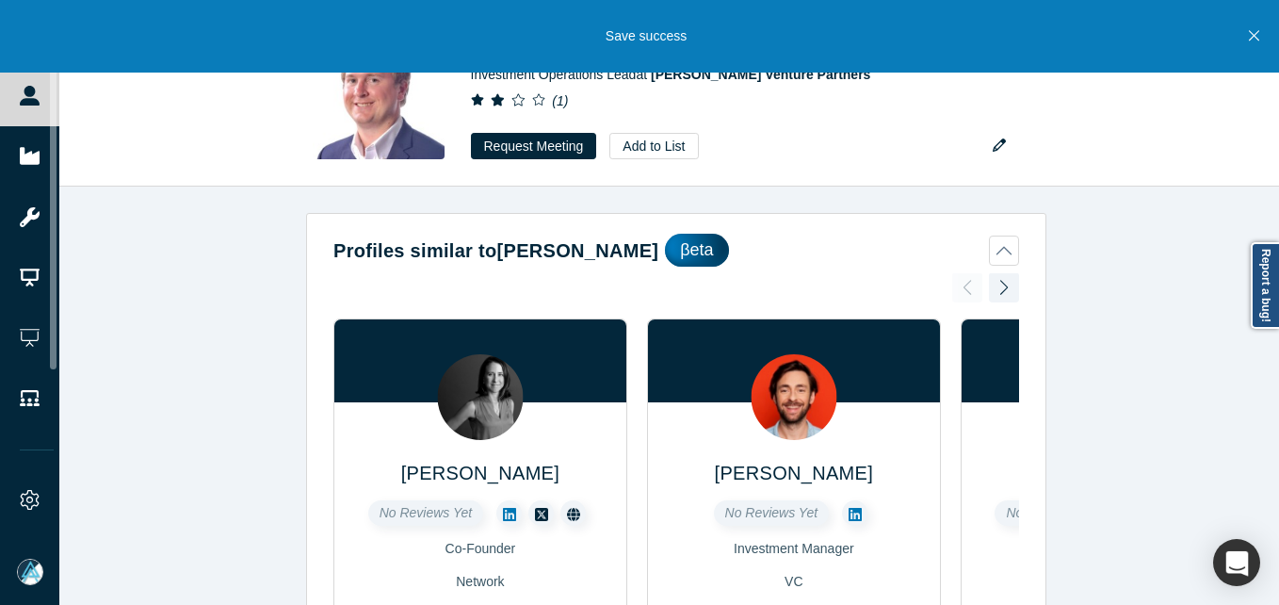 The height and width of the screenshot is (605, 1279). What do you see at coordinates (654, 146) in the screenshot?
I see `button: Add to List` at bounding box center [654, 146].